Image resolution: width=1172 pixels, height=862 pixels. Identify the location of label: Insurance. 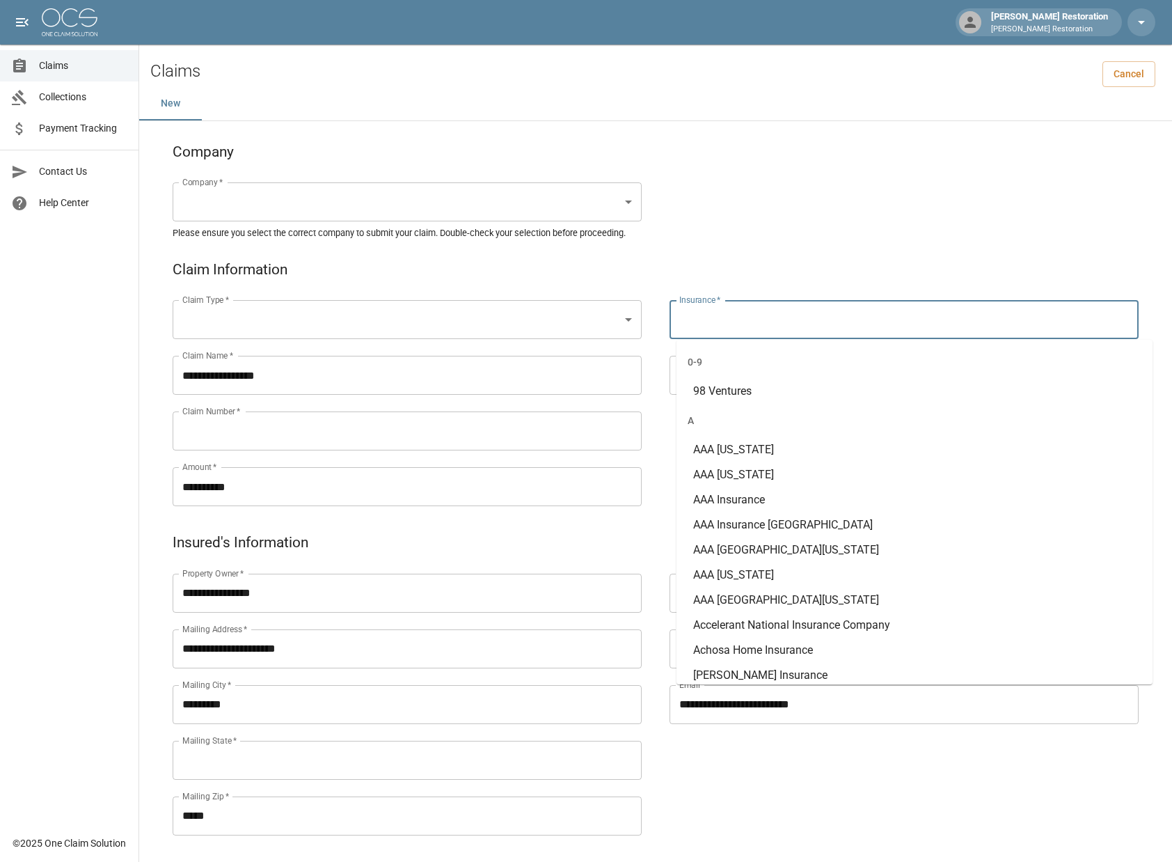
(699, 299).